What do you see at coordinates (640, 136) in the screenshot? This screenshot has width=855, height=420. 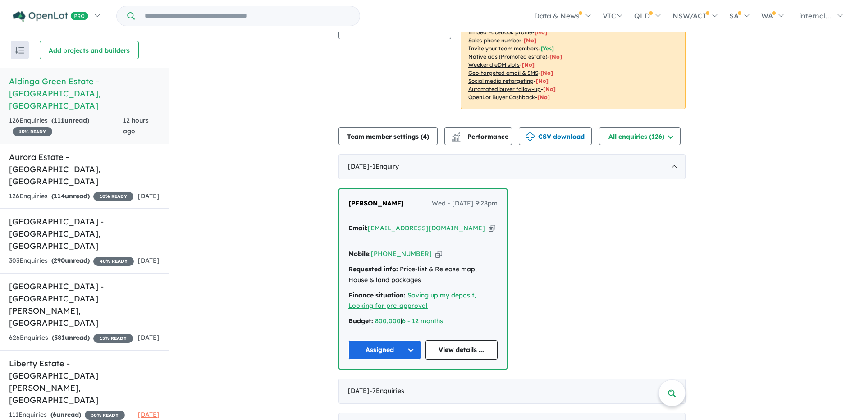 I see `button: All enquiries (126)` at bounding box center [640, 136].